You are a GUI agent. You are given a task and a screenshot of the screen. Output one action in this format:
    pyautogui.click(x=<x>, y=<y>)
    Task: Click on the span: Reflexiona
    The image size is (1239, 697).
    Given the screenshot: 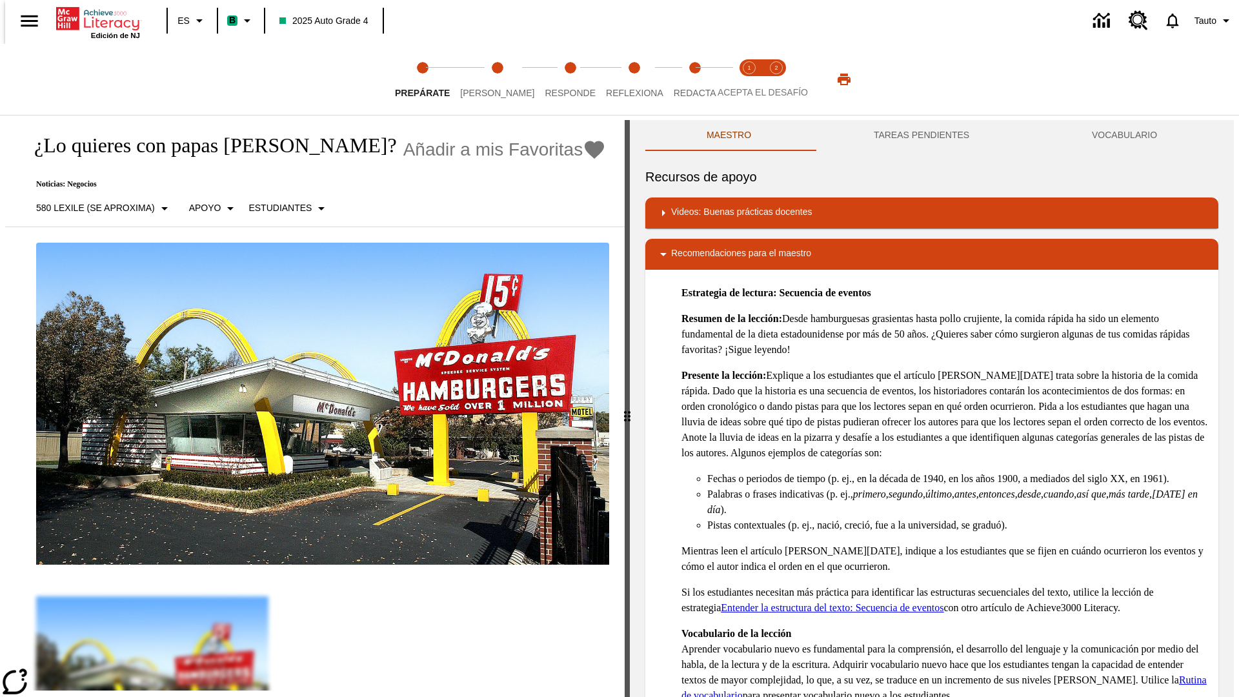 What is the action you would take?
    pyautogui.click(x=635, y=93)
    